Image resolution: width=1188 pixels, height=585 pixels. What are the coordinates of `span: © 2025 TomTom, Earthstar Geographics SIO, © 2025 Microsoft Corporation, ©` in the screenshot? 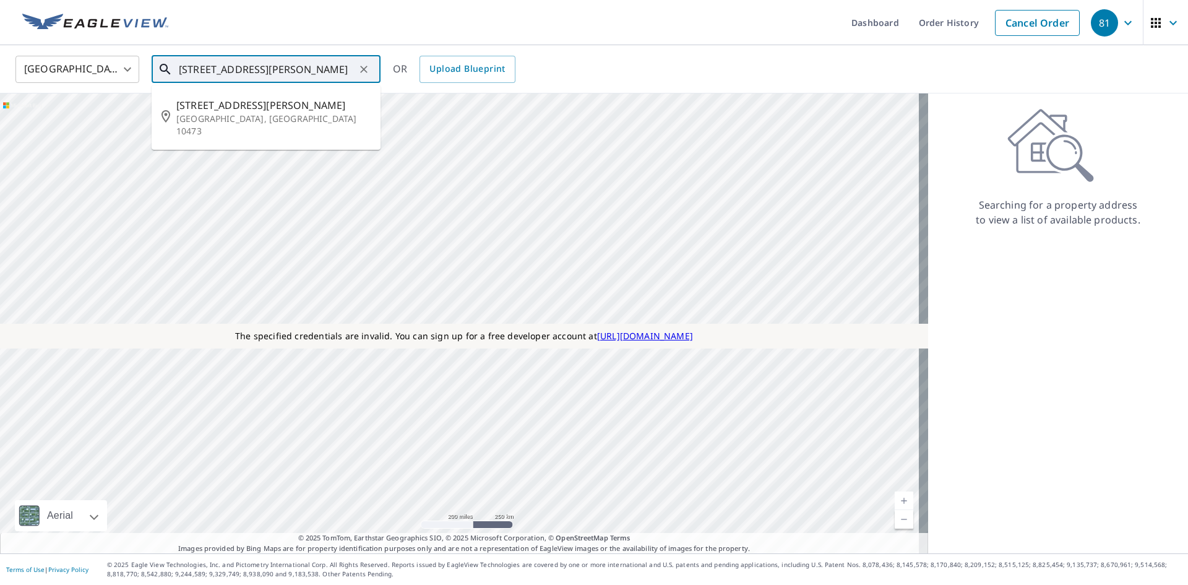 It's located at (464, 538).